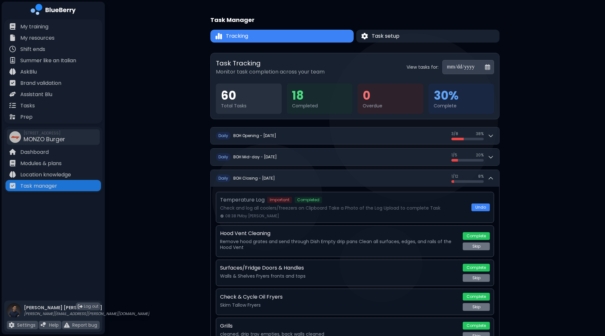  What do you see at coordinates (455, 177) in the screenshot?
I see `span: 1 / 12` at bounding box center [455, 177].